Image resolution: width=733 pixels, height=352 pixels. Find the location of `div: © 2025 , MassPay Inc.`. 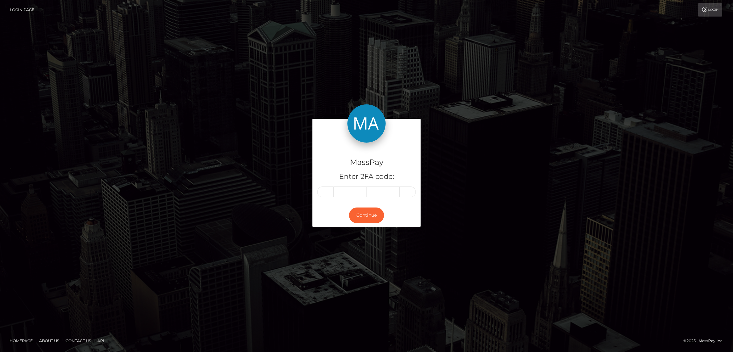

div: © 2025 , MassPay Inc. is located at coordinates (705, 341).